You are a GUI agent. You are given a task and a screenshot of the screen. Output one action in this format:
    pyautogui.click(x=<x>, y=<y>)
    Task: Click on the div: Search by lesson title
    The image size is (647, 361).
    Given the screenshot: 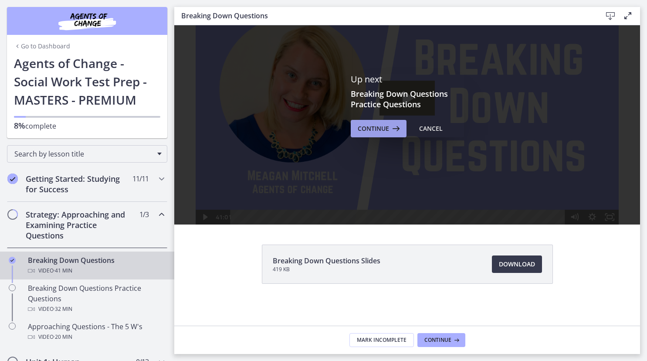 What is the action you would take?
    pyautogui.click(x=87, y=154)
    